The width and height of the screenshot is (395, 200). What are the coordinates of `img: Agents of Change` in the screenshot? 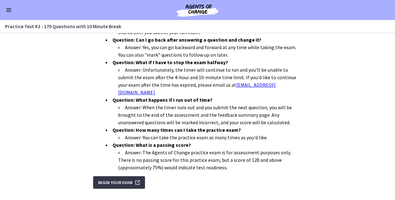 It's located at (198, 10).